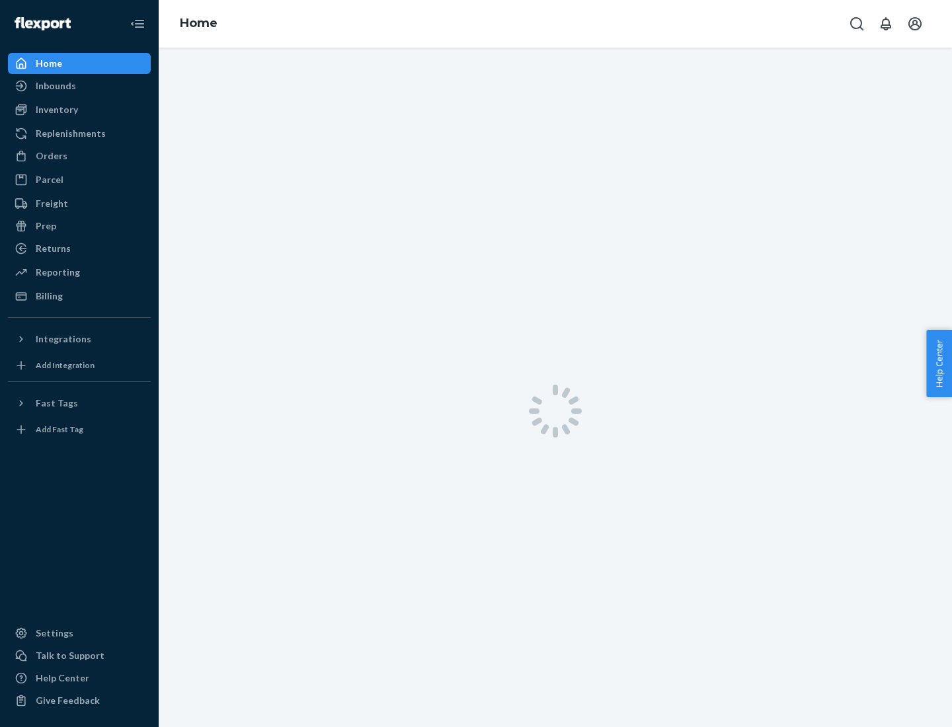  Describe the element at coordinates (79, 180) in the screenshot. I see `a: Parcel` at that location.